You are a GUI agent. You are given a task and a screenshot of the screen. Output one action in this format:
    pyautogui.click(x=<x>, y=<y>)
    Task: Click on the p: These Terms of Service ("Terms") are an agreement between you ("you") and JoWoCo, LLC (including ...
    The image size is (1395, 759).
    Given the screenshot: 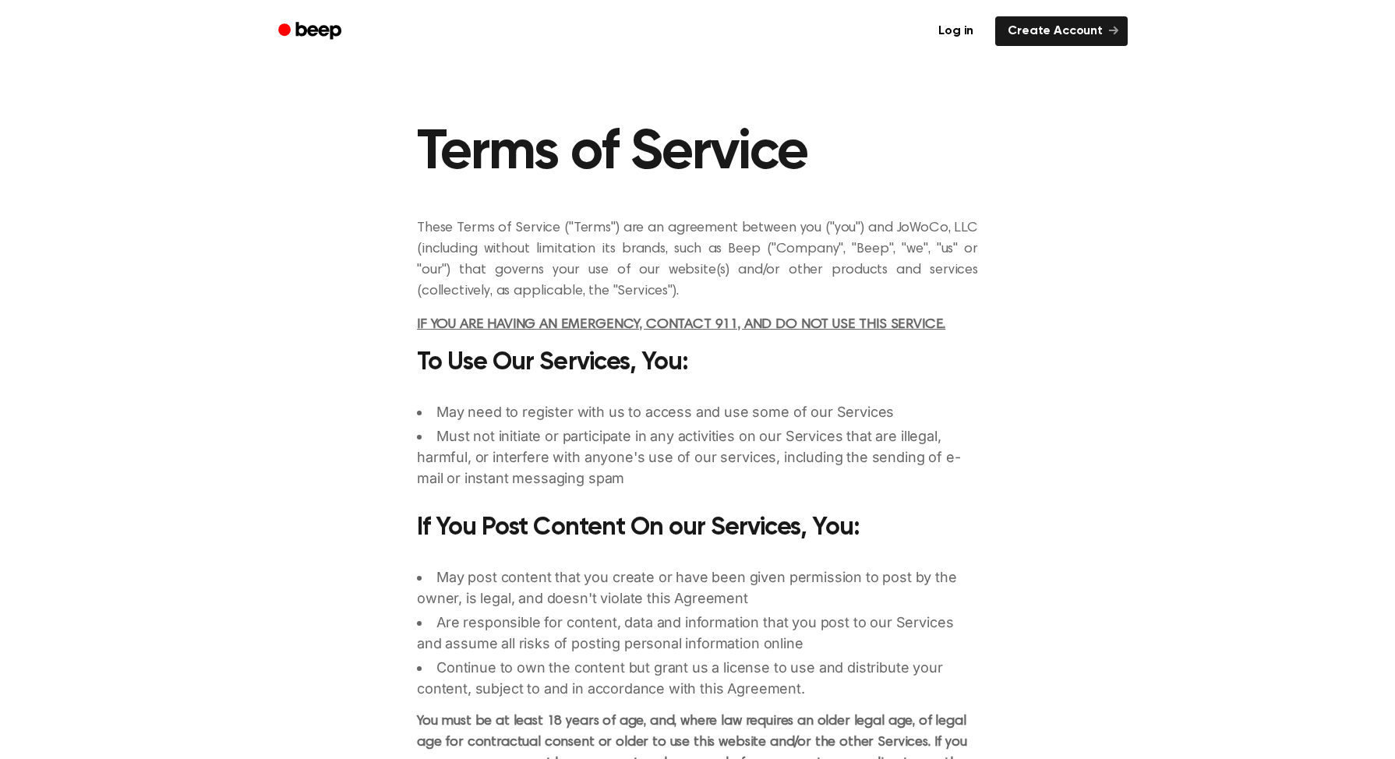 What is the action you would take?
    pyautogui.click(x=697, y=260)
    